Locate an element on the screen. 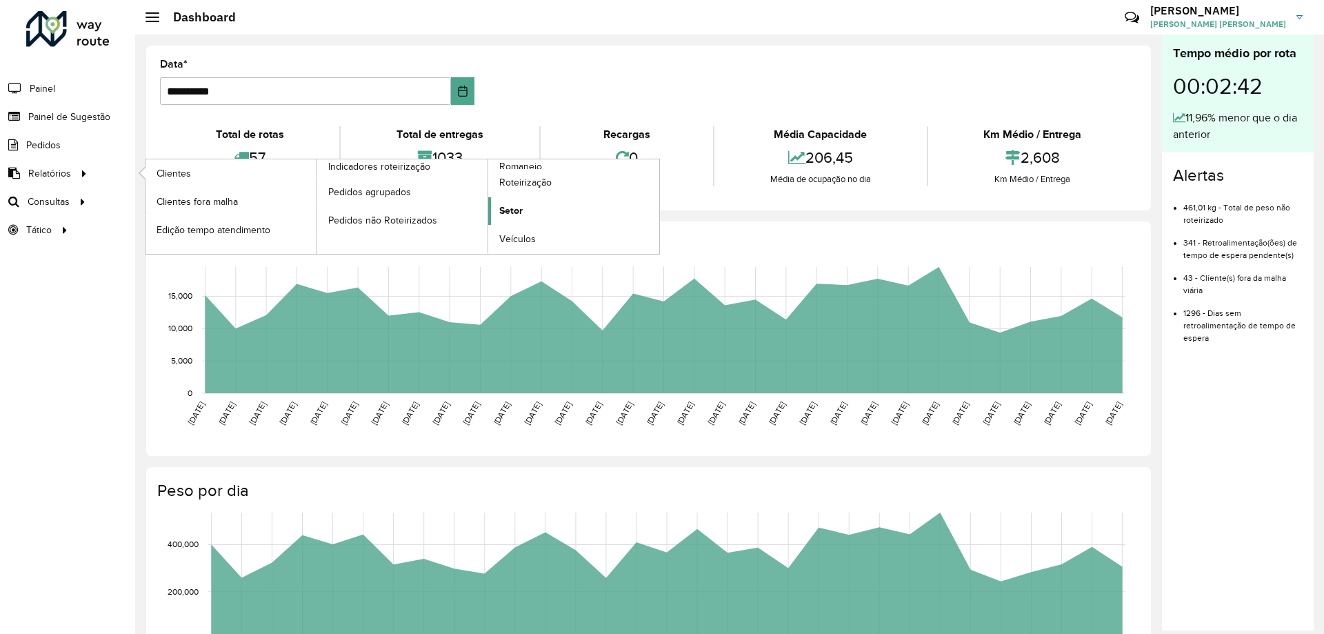 The height and width of the screenshot is (634, 1324). text: 15,000 is located at coordinates (180, 296).